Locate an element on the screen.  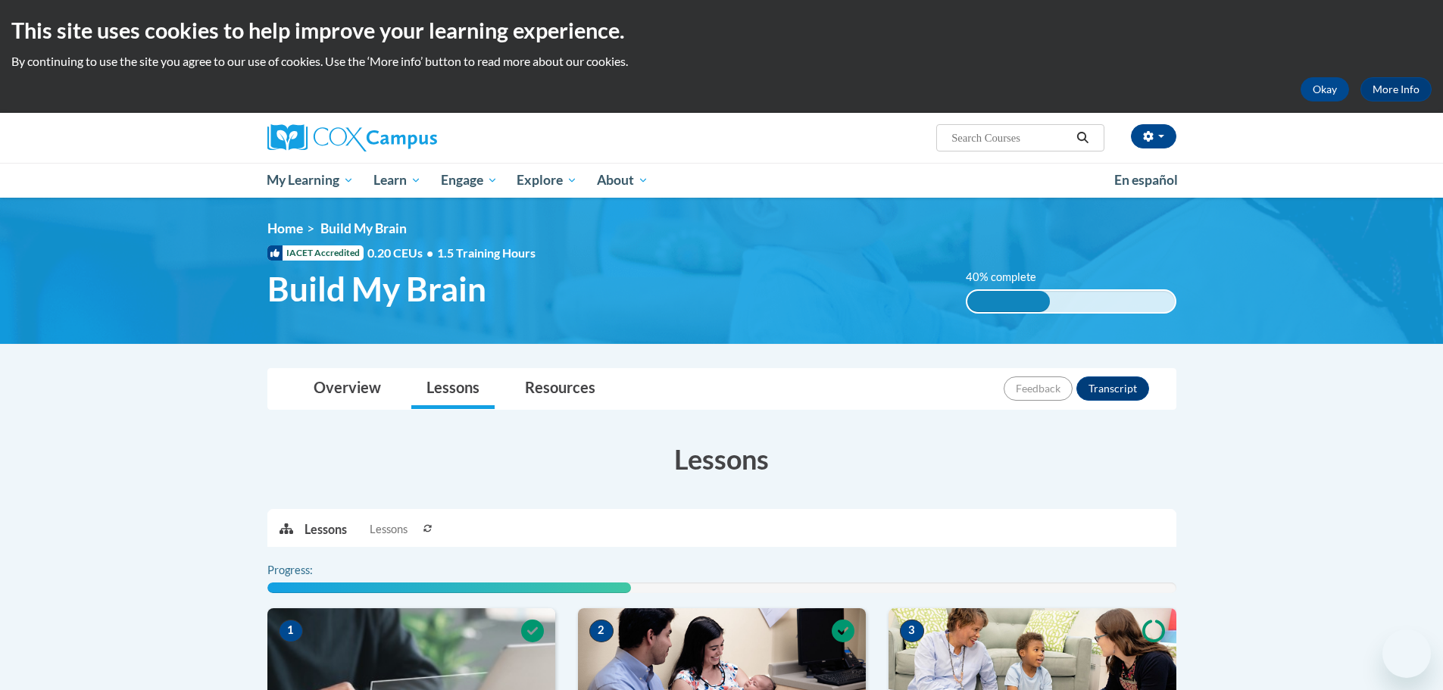
button: Feedback is located at coordinates (1037, 388).